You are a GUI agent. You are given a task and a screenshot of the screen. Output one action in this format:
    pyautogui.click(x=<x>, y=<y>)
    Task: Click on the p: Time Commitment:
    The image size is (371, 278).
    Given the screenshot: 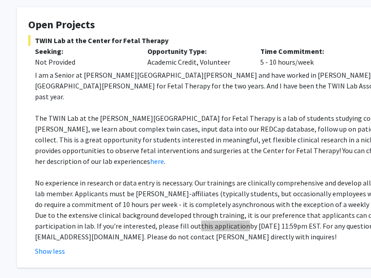 What is the action you would take?
    pyautogui.click(x=310, y=51)
    